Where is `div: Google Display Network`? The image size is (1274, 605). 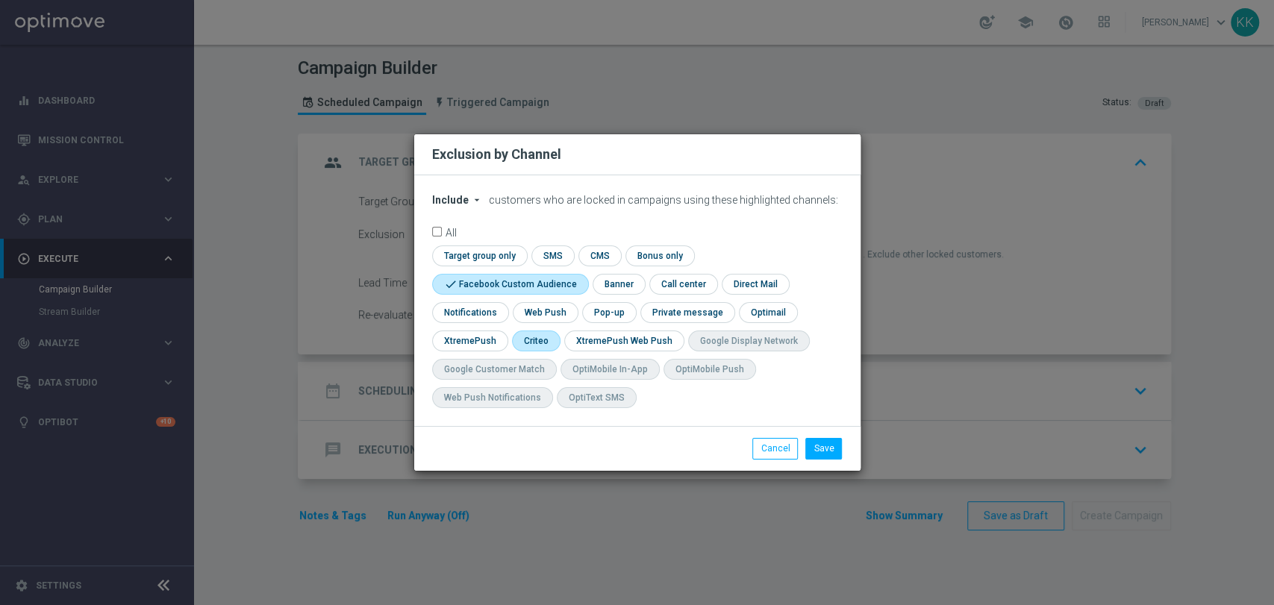
div: Google Display Network is located at coordinates (749, 341).